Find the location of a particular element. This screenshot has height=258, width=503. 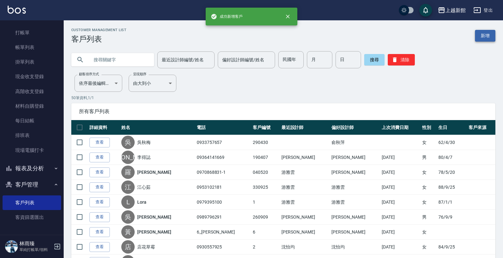

th: 詳細資料 is located at coordinates (104, 128).